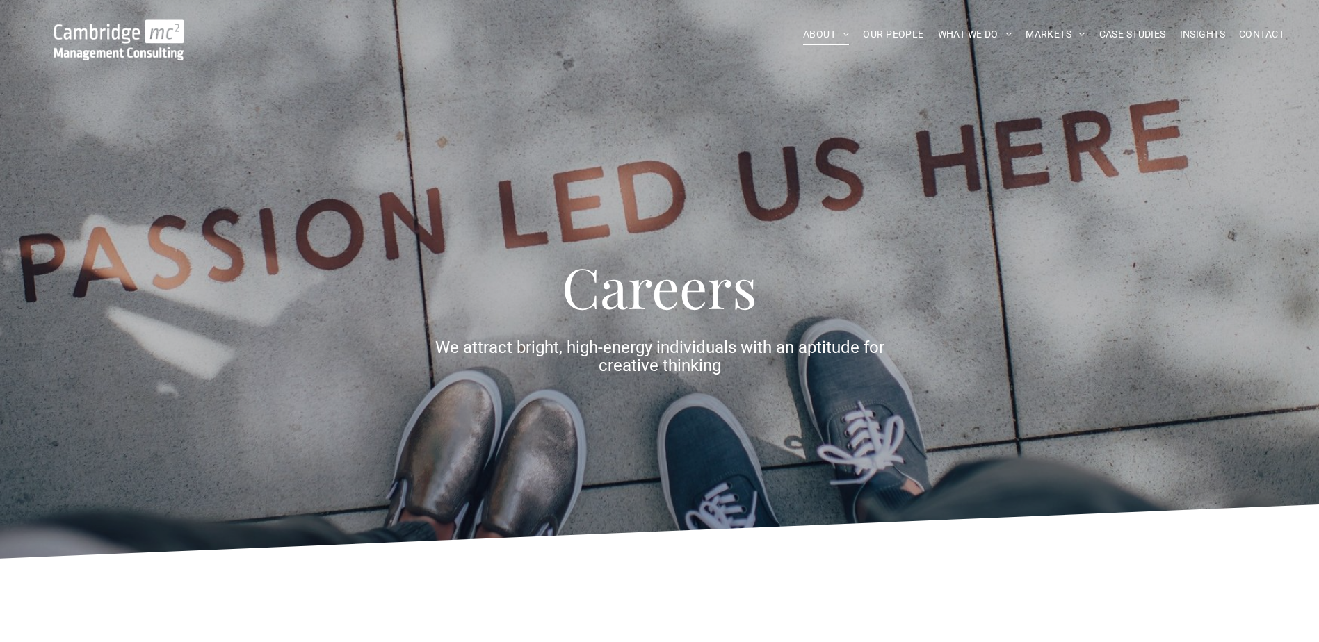 The width and height of the screenshot is (1319, 642). What do you see at coordinates (975, 34) in the screenshot?
I see `a: WHAT WE DO` at bounding box center [975, 34].